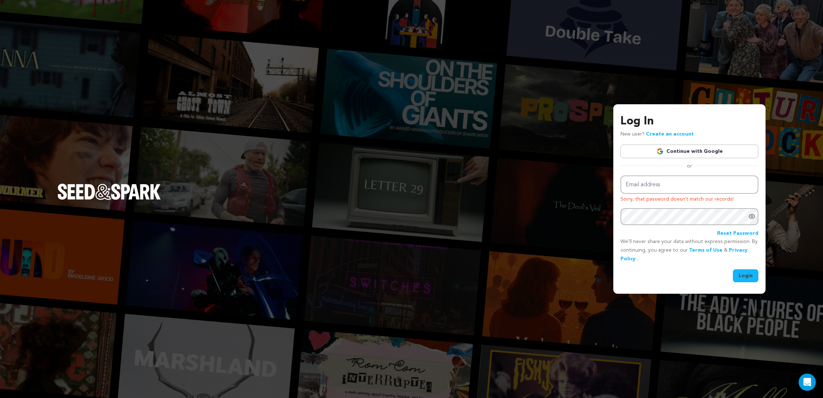 The width and height of the screenshot is (823, 398). What do you see at coordinates (660, 151) in the screenshot?
I see `img: Google logo` at bounding box center [660, 151].